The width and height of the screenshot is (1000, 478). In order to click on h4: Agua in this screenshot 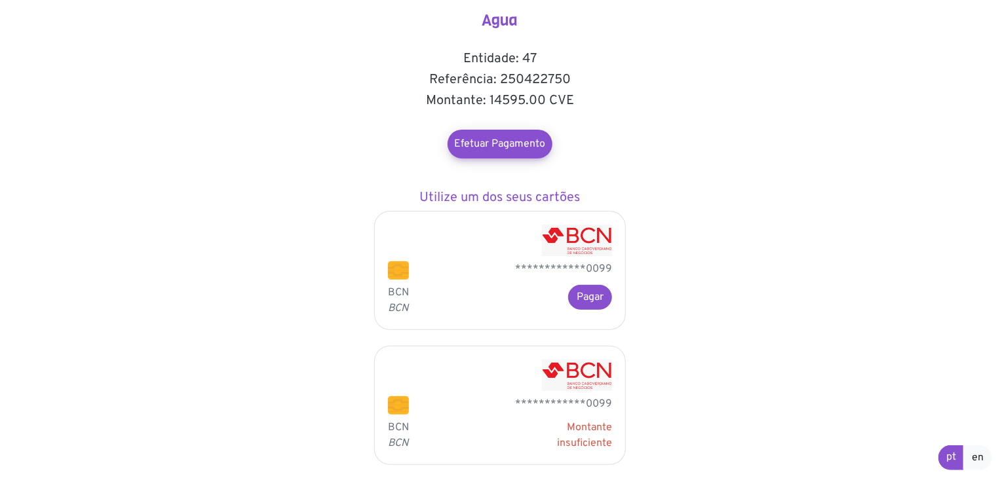, I will do `click(500, 20)`.